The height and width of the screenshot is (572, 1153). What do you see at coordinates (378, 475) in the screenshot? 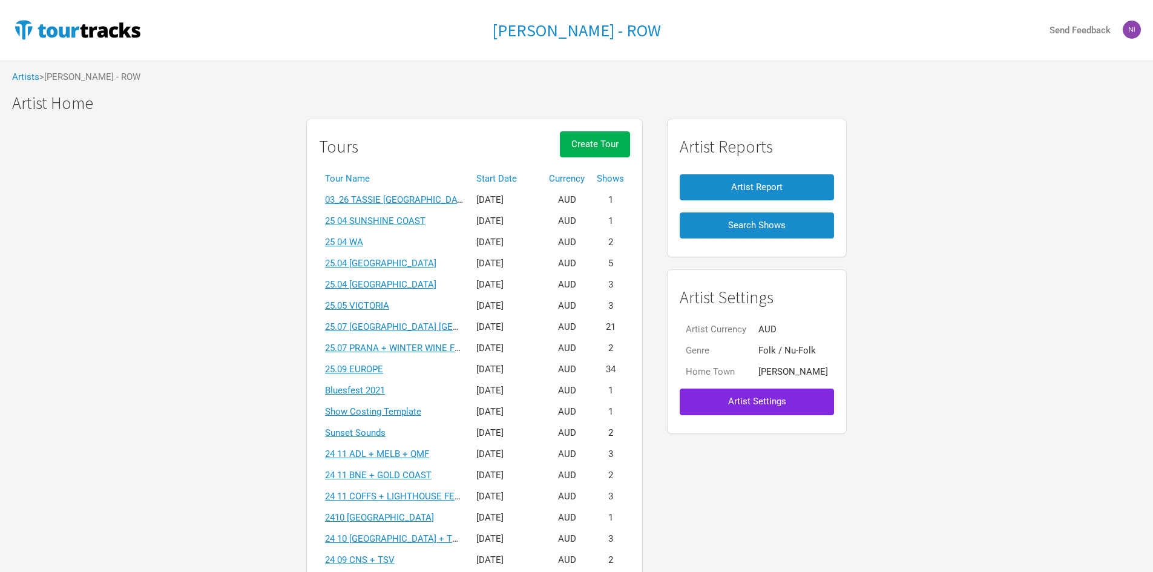
I see `a: 24 11 BNE + GOLD COAST` at bounding box center [378, 475].